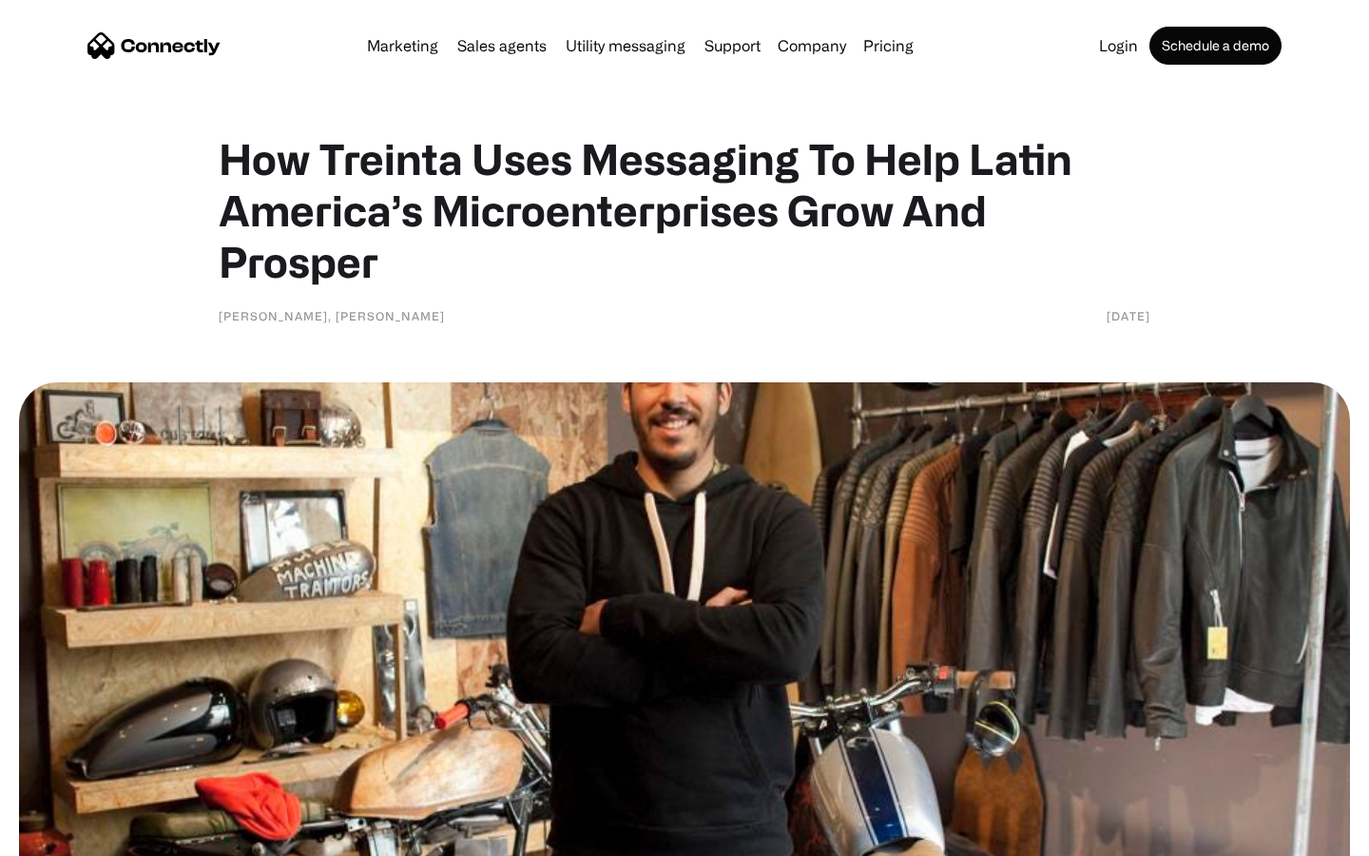  What do you see at coordinates (76, 836) in the screenshot?
I see `ul: Language list` at bounding box center [76, 836].